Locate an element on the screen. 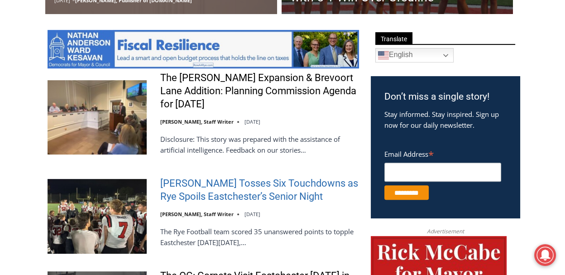 The height and width of the screenshot is (275, 565). span: Advertisement is located at coordinates (446, 231).